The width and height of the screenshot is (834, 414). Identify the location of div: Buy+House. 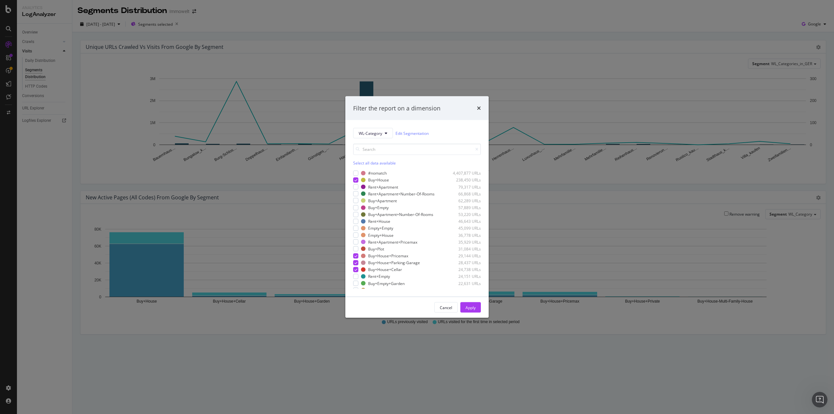
(378, 180).